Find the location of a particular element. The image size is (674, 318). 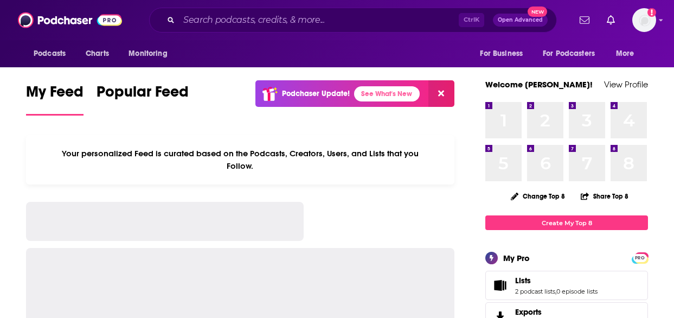

span: My Feed is located at coordinates (55, 95).